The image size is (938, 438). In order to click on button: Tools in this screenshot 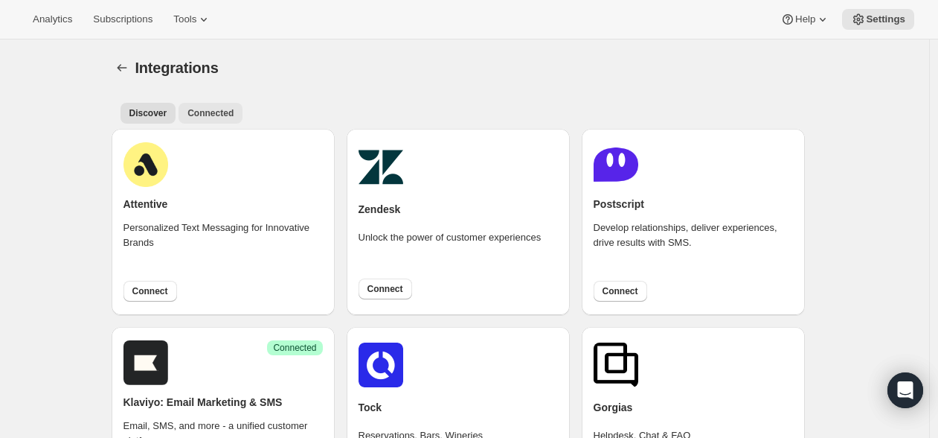, I will do `click(192, 19)`.